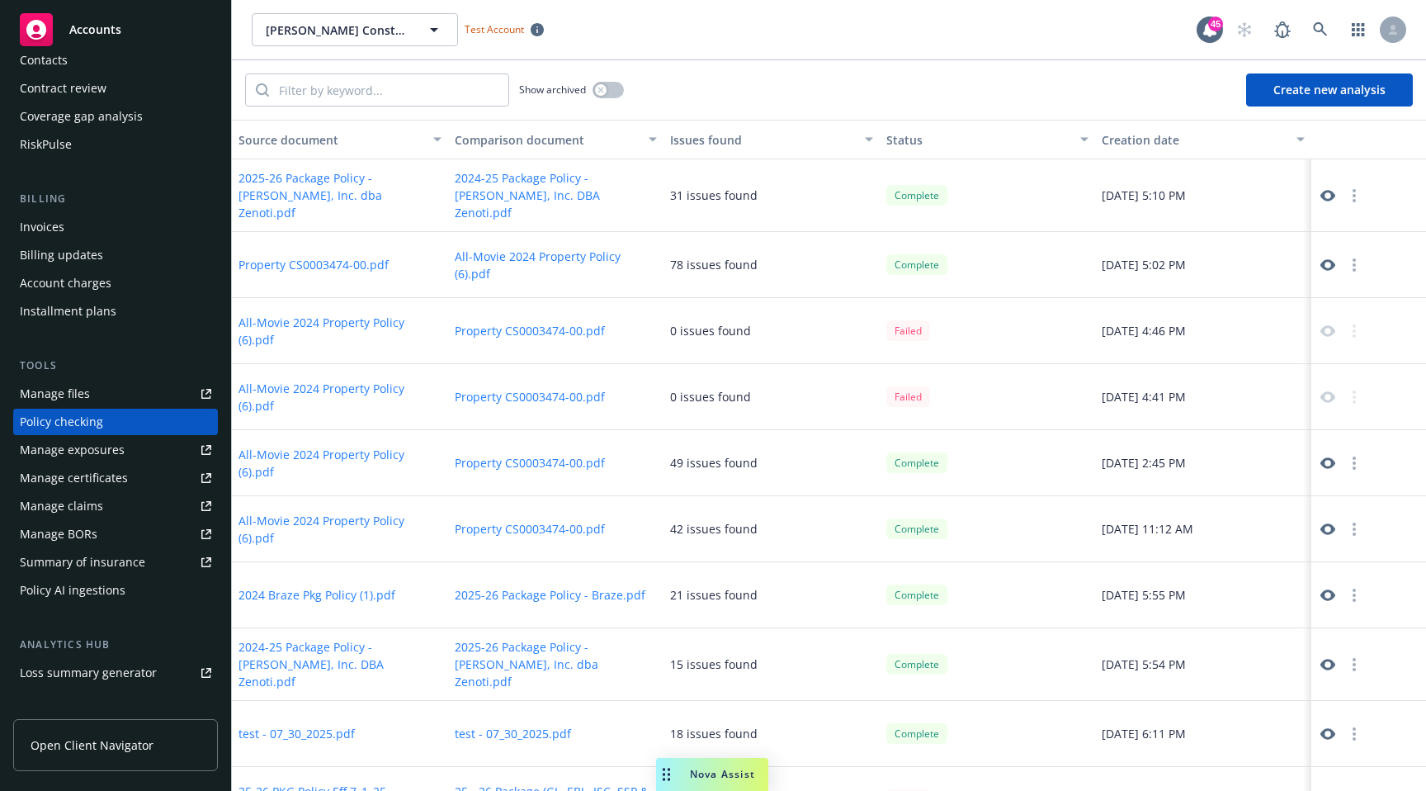 The image size is (1426, 791). Describe the element at coordinates (714, 264) in the screenshot. I see `div: 78 issues found` at that location.